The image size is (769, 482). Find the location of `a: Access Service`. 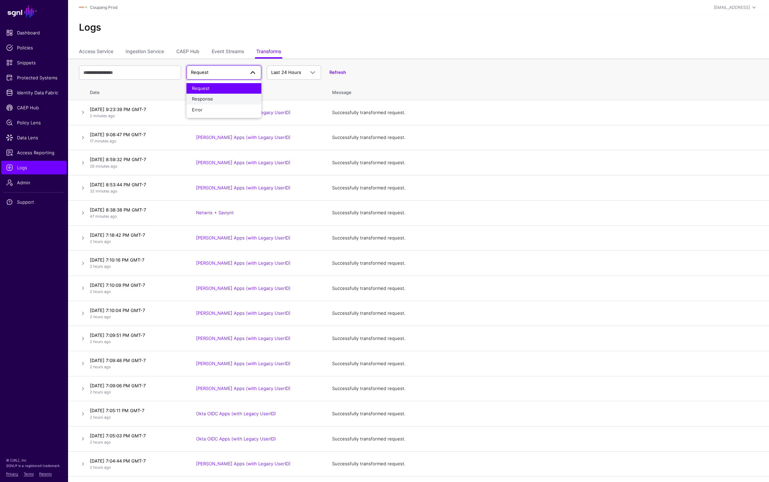

a: Access Service is located at coordinates (96, 52).